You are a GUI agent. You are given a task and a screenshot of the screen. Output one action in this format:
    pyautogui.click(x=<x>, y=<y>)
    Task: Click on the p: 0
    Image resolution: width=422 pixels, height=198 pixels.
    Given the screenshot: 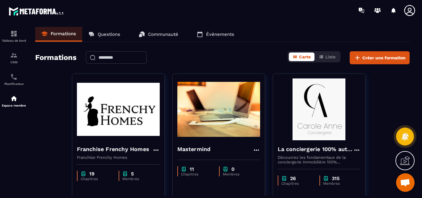 What is the action you would take?
    pyautogui.click(x=233, y=169)
    